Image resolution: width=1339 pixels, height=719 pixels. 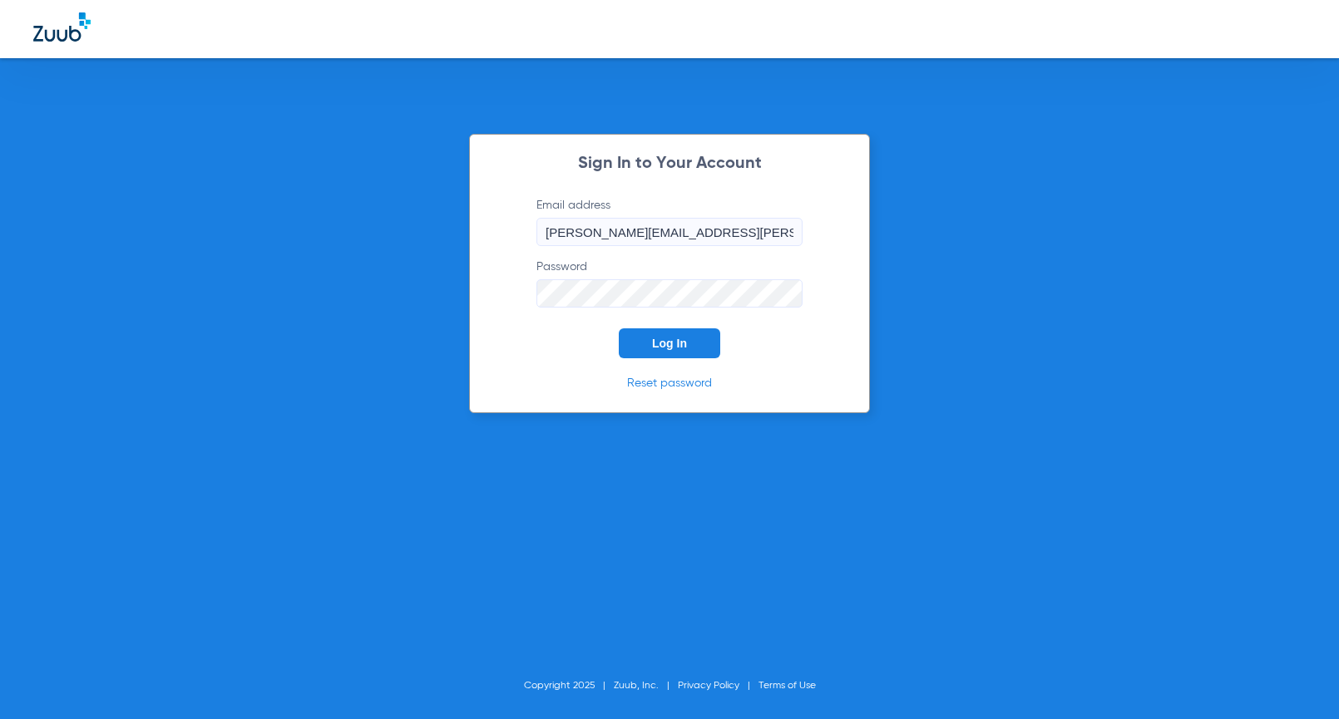 I want to click on label: Password, so click(x=669, y=283).